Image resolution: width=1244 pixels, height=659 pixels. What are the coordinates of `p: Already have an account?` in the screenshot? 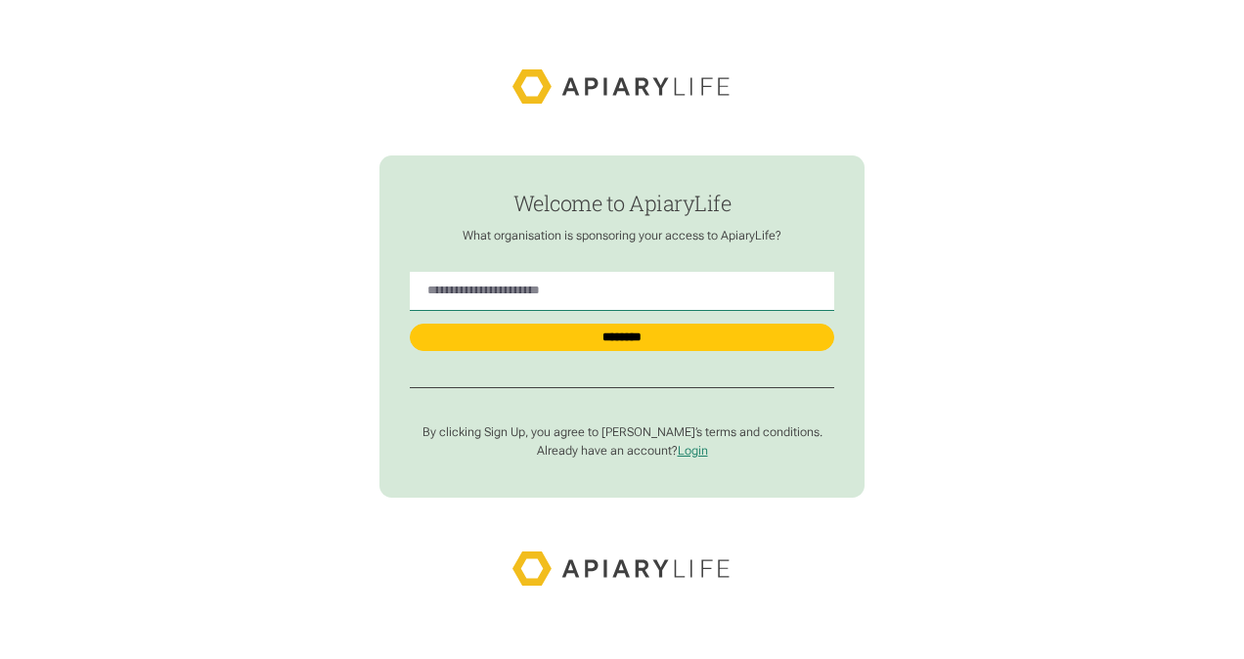 It's located at (622, 451).